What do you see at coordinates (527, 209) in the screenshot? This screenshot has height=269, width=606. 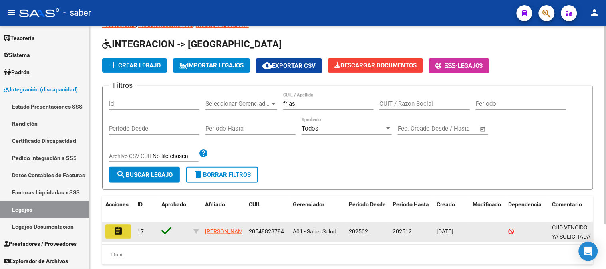 I see `datatable-header-cell: Dependencia` at bounding box center [527, 209].